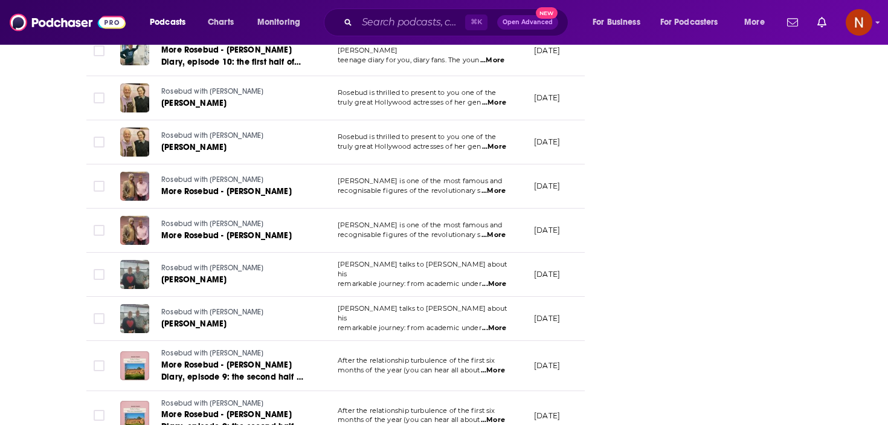  What do you see at coordinates (68, 22) in the screenshot?
I see `a: Podchaser - Follow, Share and Rate Podcasts` at bounding box center [68, 22].